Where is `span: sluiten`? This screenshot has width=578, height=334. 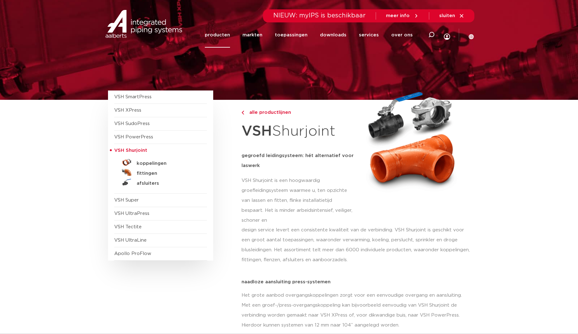
span: sluiten is located at coordinates (447, 16).